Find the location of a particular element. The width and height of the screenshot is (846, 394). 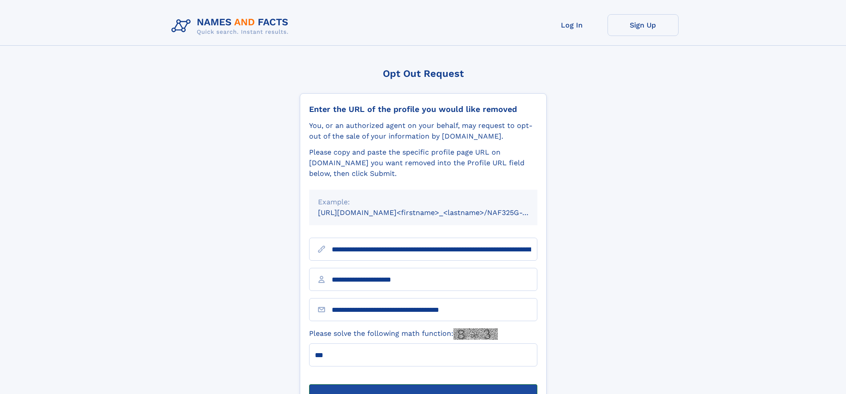

img: Logo Names and Facts is located at coordinates (232, 26).